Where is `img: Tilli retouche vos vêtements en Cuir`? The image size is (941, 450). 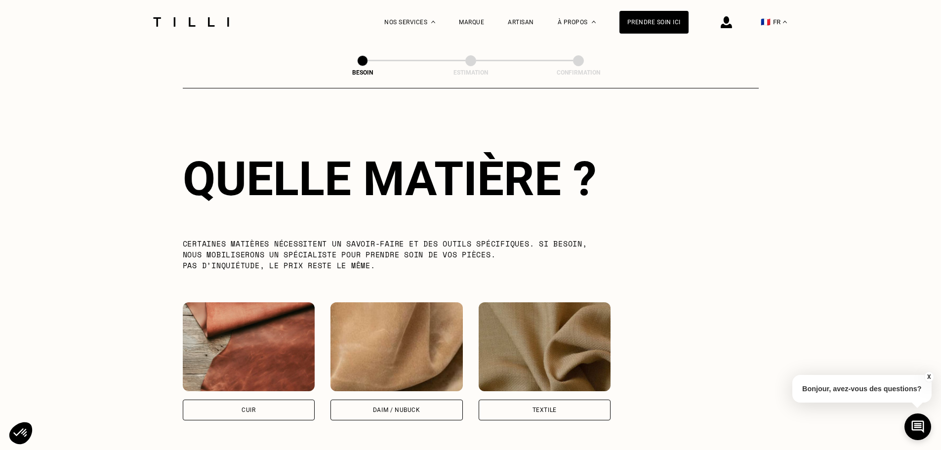
img: Tilli retouche vos vêtements en Cuir is located at coordinates (249, 347).